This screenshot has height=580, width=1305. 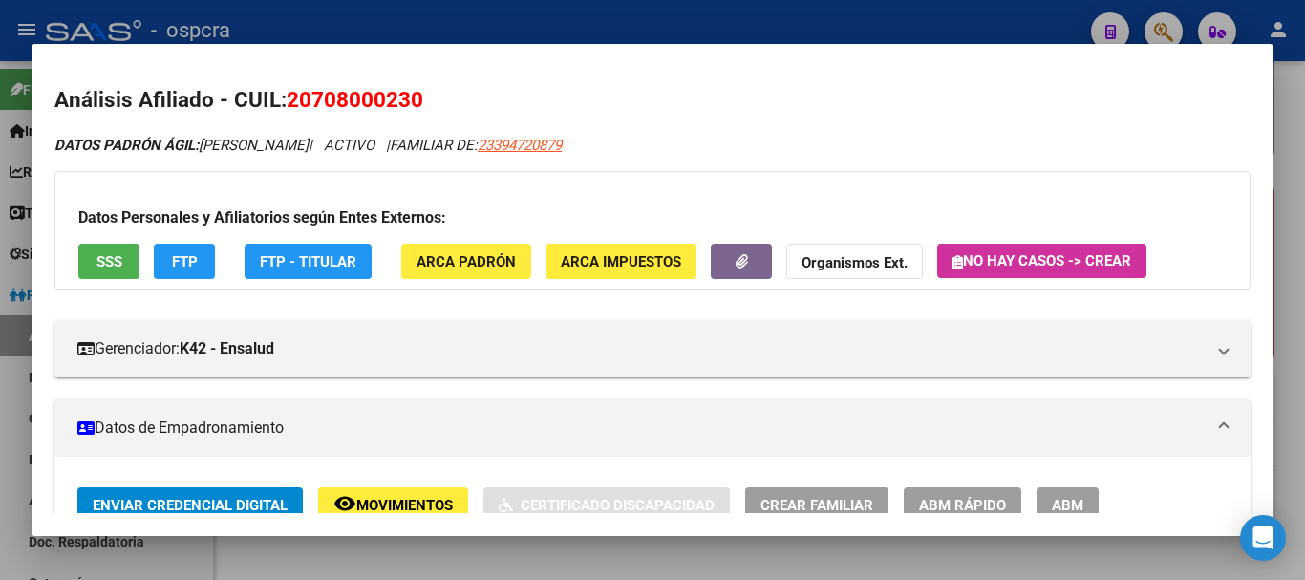 I want to click on button: FTP, so click(x=184, y=261).